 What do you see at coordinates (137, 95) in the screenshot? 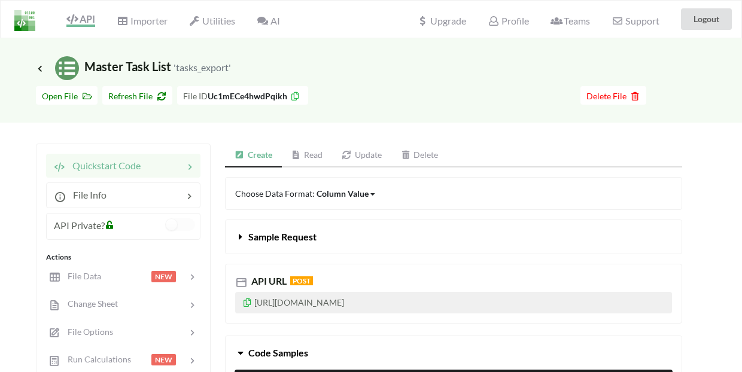
I see `button: Refresh File` at bounding box center [137, 95].